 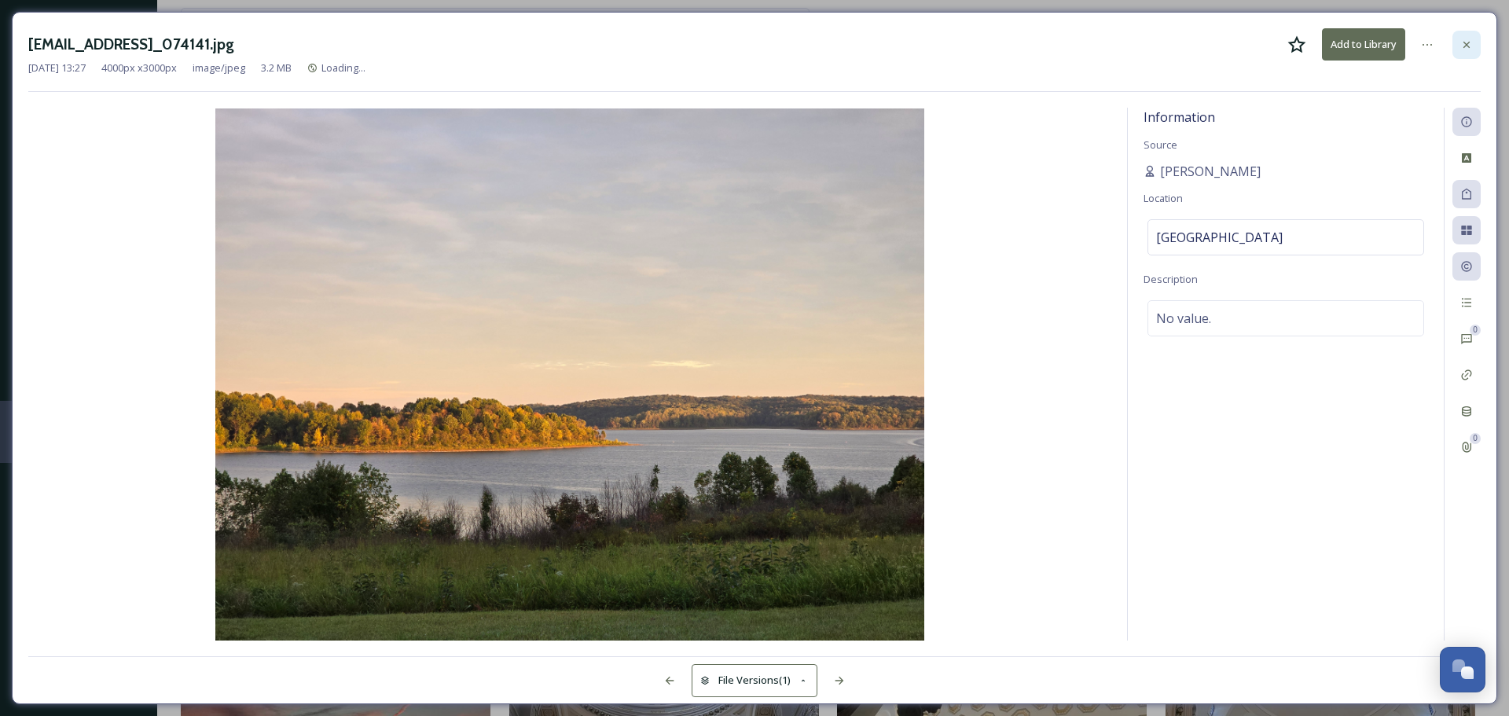 I want to click on span: Information, so click(x=1179, y=117).